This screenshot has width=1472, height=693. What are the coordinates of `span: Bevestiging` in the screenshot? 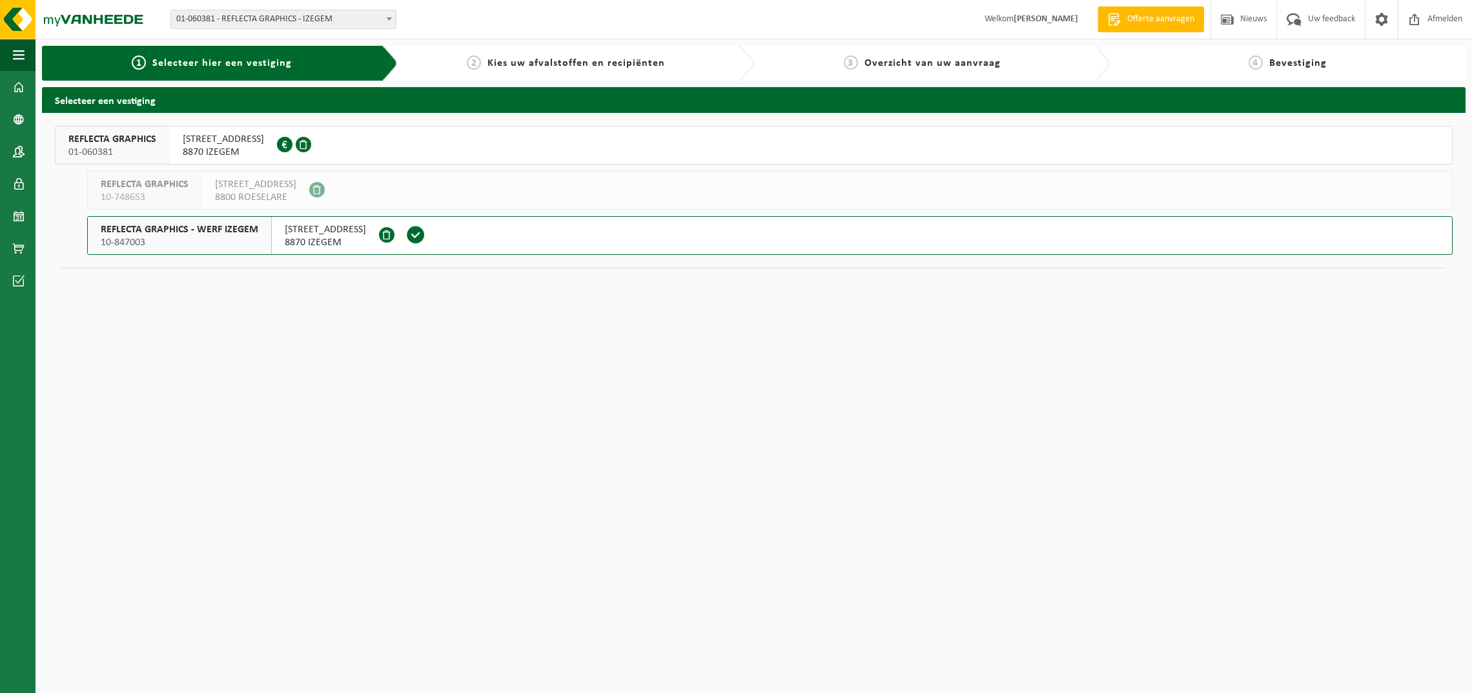 It's located at (1297, 63).